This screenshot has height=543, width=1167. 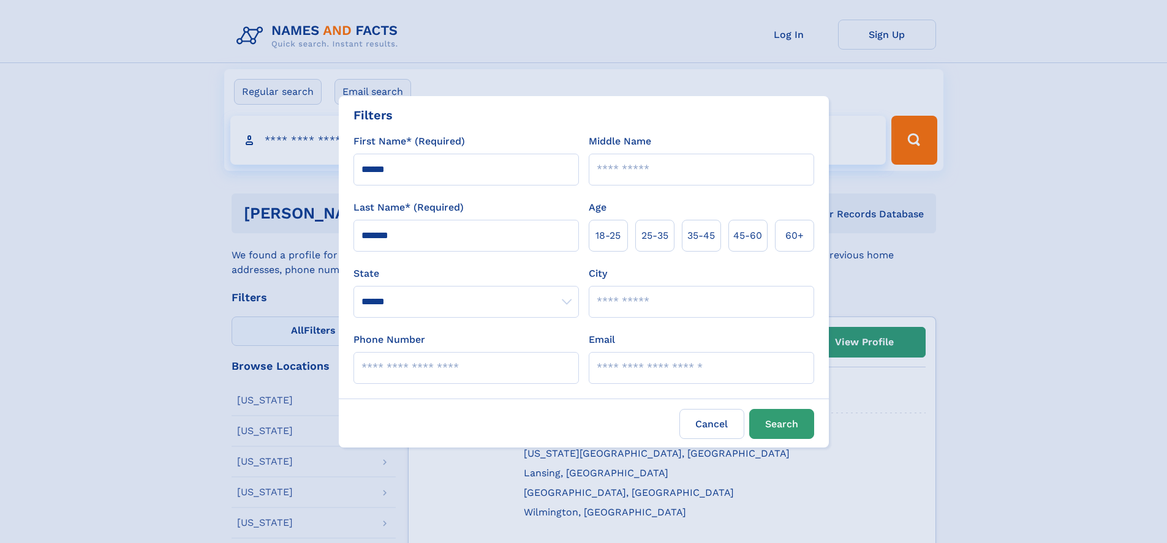 What do you see at coordinates (620, 142) in the screenshot?
I see `label: Middle Name` at bounding box center [620, 142].